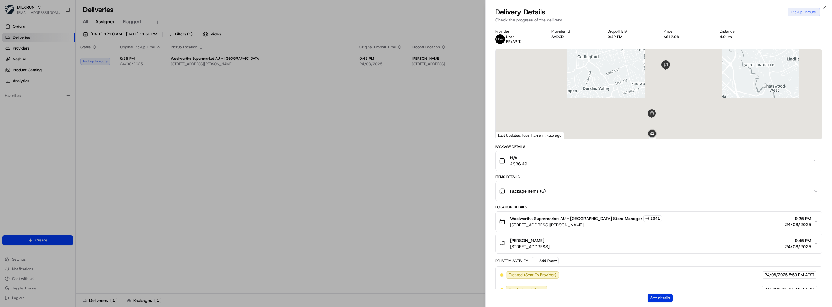 Image resolution: width=832 pixels, height=307 pixels. Describe the element at coordinates (500, 39) in the screenshot. I see `img: uber-new-logo.jpeg` at that location.